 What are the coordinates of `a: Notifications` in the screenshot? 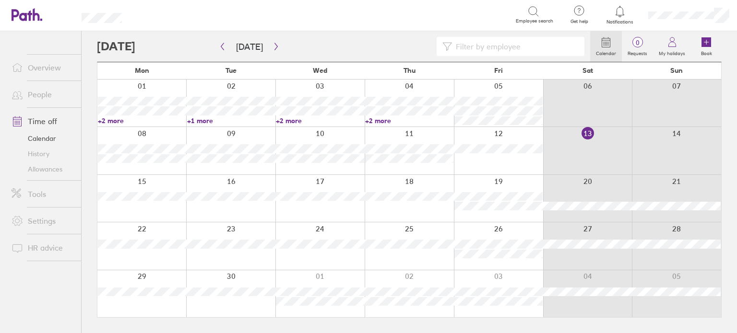 It's located at (620, 15).